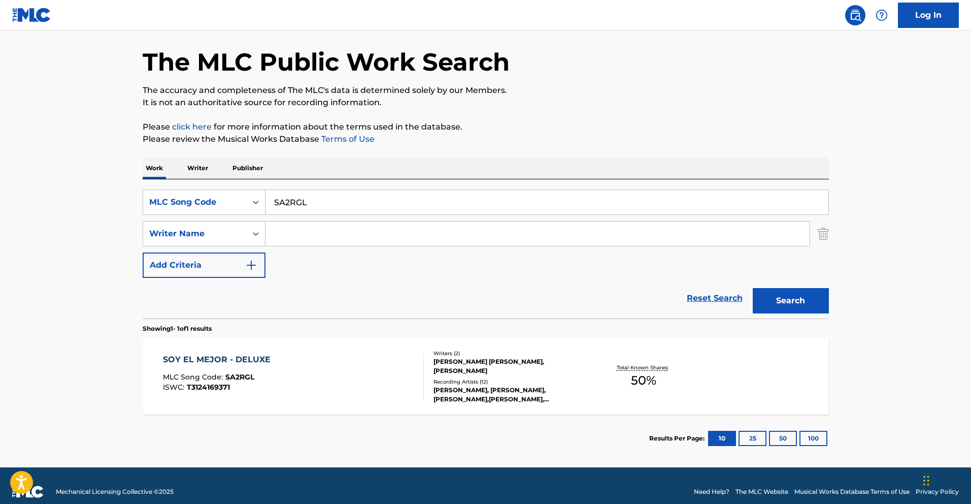  I want to click on button: 25, so click(752, 438).